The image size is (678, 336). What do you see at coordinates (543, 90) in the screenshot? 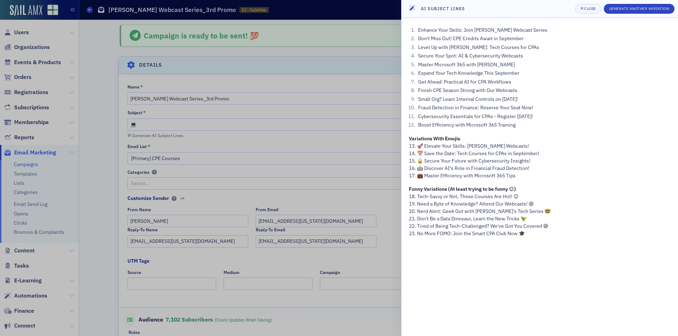
I see `li: Finish CPE Season Strong with Our Webcasts` at bounding box center [543, 90].